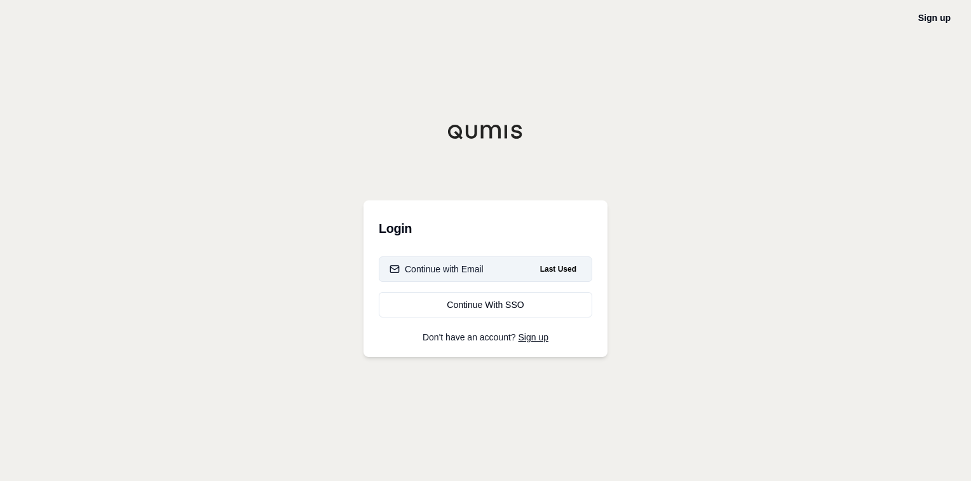 The image size is (971, 481). Describe the element at coordinates (486, 269) in the screenshot. I see `button: Continue with EmailLast Used` at that location.